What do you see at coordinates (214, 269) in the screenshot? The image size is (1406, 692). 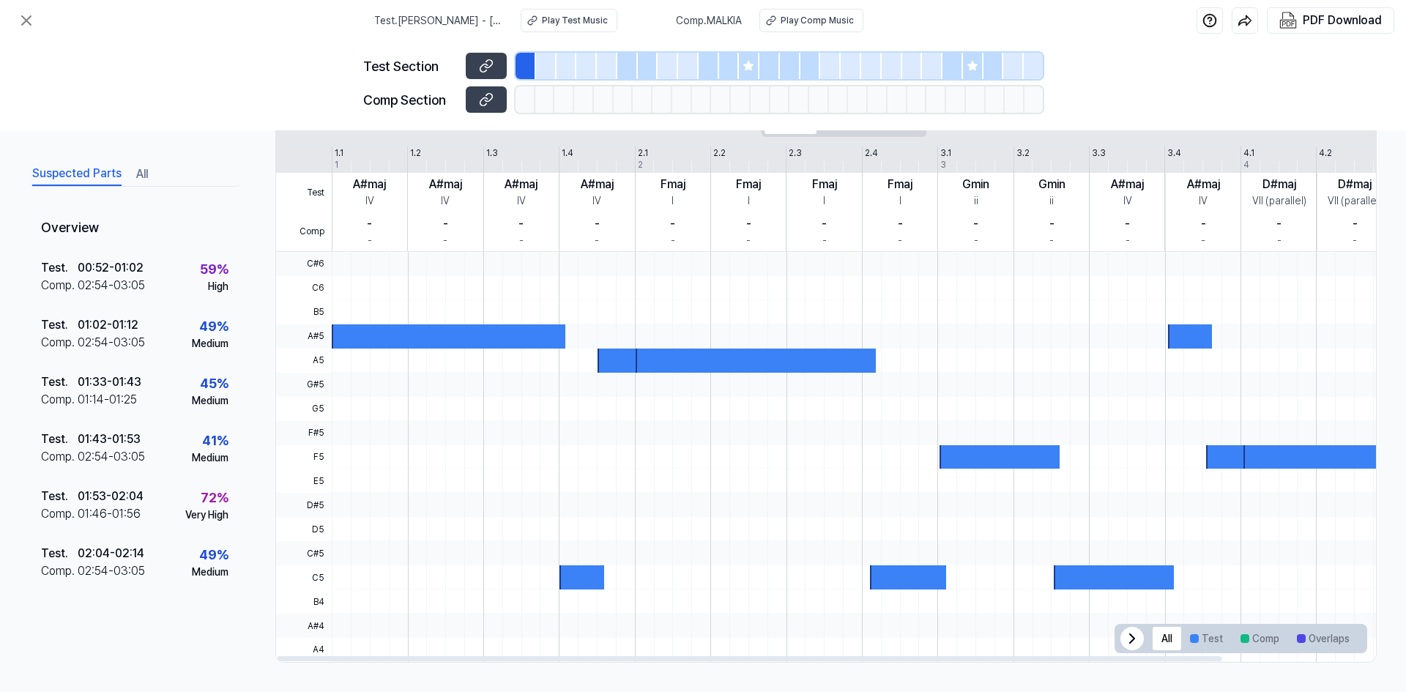 I see `div: 59 %` at bounding box center [214, 269].